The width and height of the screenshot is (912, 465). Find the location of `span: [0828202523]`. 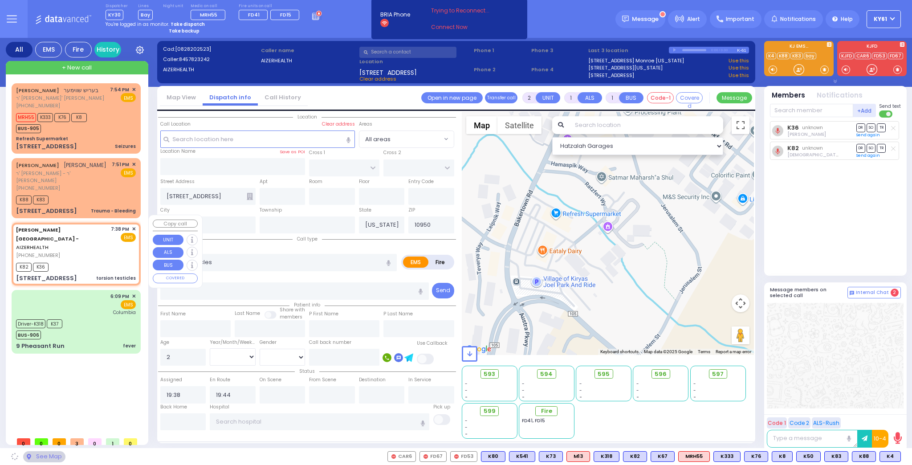

span: [0828202523] is located at coordinates (193, 49).